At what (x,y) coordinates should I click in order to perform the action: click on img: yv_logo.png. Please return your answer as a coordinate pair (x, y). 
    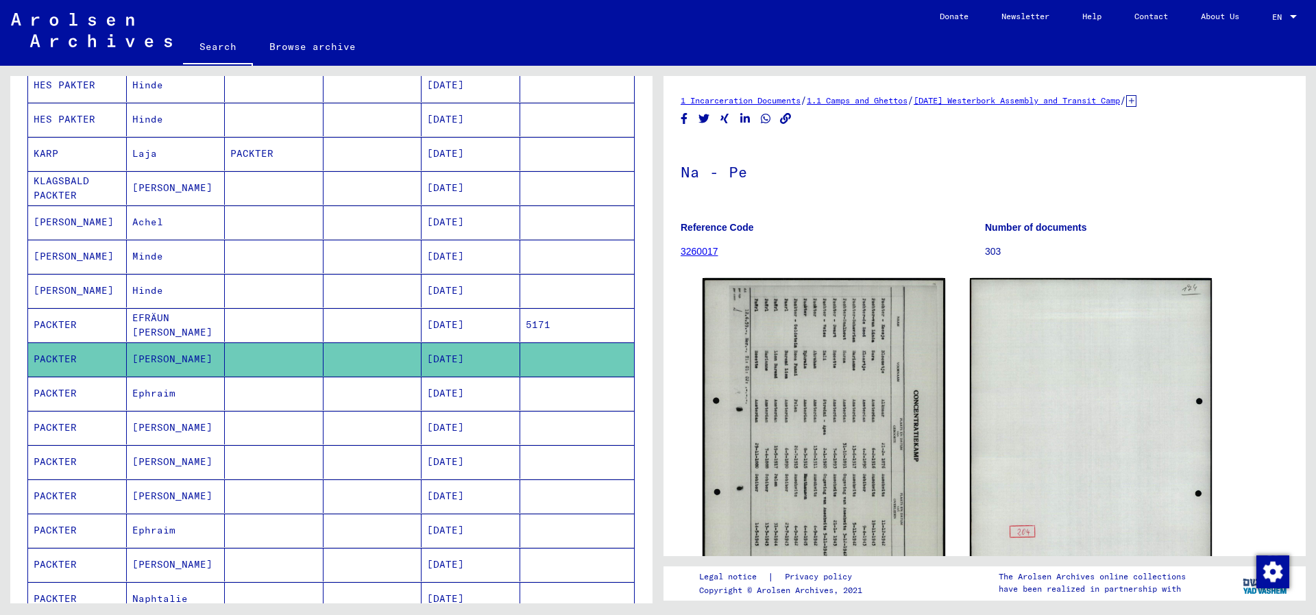
    Looking at the image, I should click on (1265, 583).